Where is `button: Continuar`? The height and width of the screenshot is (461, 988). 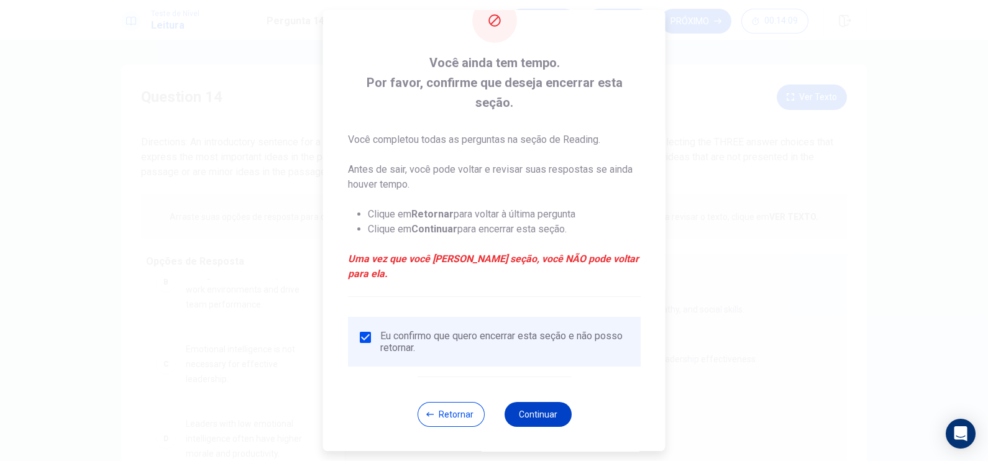
button: Continuar is located at coordinates (537, 414).